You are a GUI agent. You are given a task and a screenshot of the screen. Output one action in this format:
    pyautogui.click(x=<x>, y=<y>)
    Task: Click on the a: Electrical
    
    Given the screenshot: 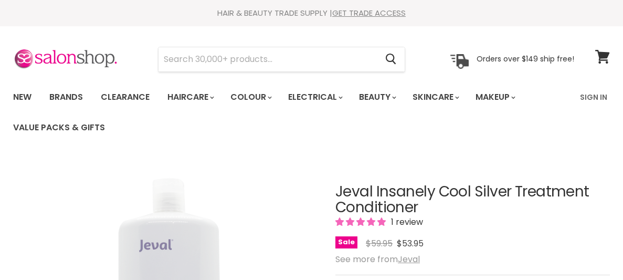 What is the action you would take?
    pyautogui.click(x=314, y=97)
    